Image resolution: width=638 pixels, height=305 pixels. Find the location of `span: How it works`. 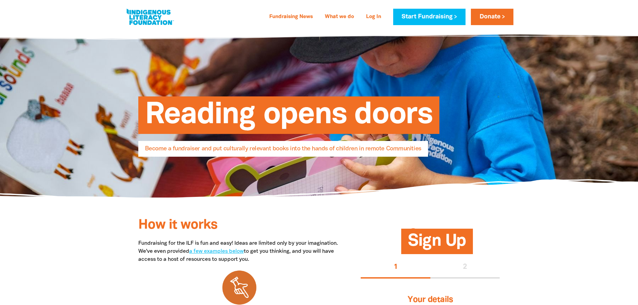

span: How it works is located at coordinates (178, 225).